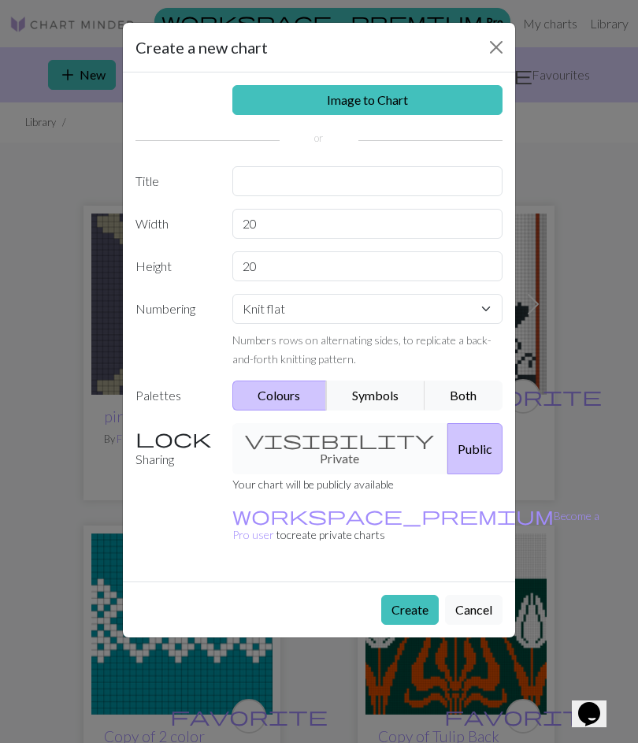  I want to click on small: to create private charts, so click(416, 524).